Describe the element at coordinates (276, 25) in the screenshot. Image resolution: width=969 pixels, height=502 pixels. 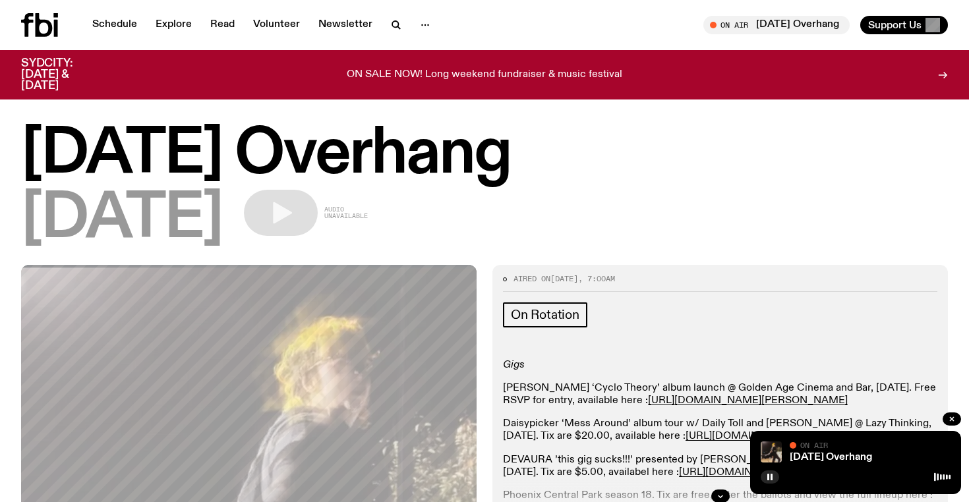
I see `a: Volunteer` at that location.